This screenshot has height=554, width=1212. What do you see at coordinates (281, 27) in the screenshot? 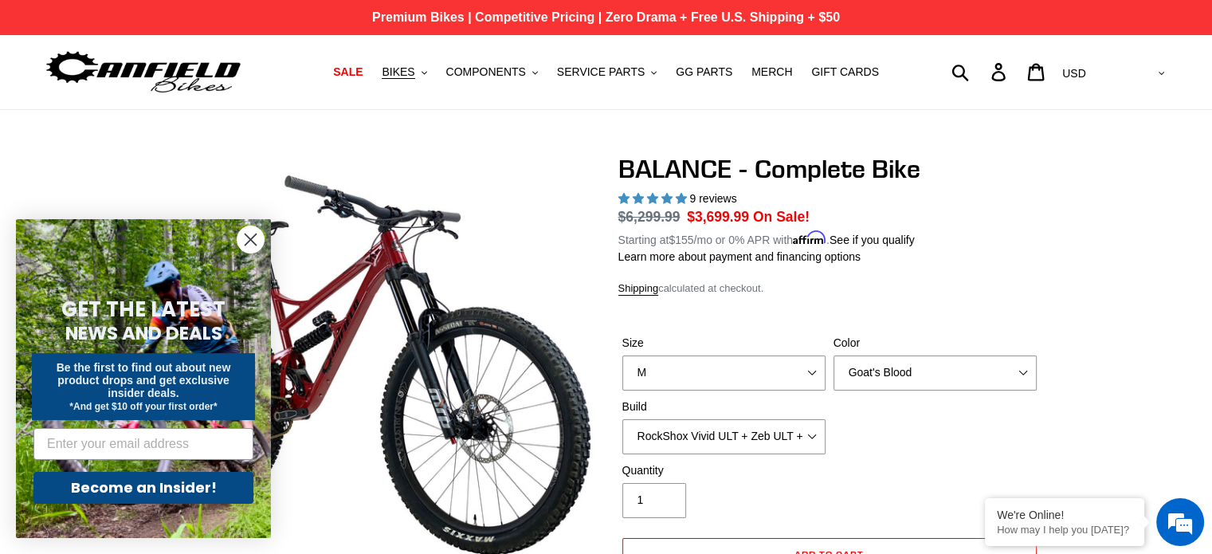
I see `div: Minimize live chat window` at bounding box center [281, 27].